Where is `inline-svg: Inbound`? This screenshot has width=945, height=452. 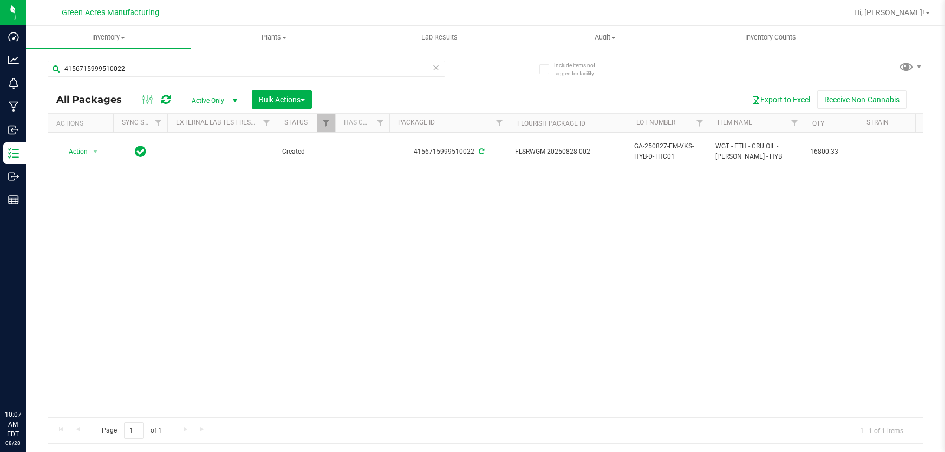
inline-svg: Inbound is located at coordinates (14, 130).